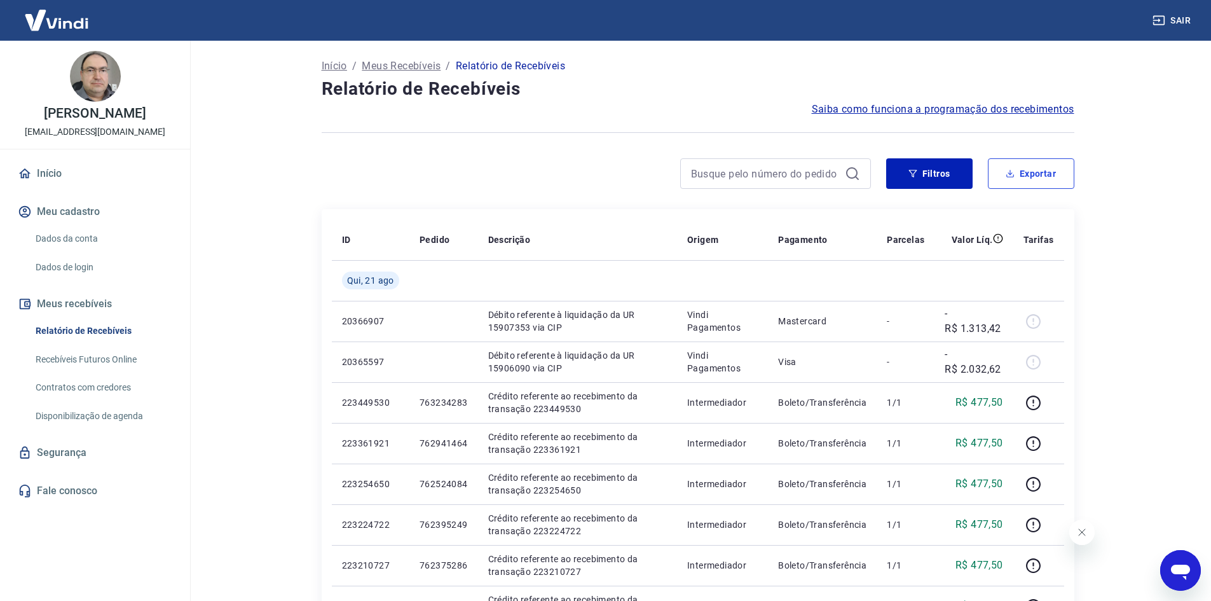 Image resolution: width=1211 pixels, height=601 pixels. Describe the element at coordinates (57, 20) in the screenshot. I see `img: Vindi` at that location.